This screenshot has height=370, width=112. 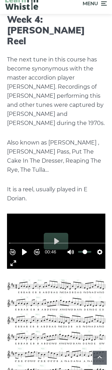 I want to click on p: It is a reel, usually played in E Dorian., so click(x=56, y=194).